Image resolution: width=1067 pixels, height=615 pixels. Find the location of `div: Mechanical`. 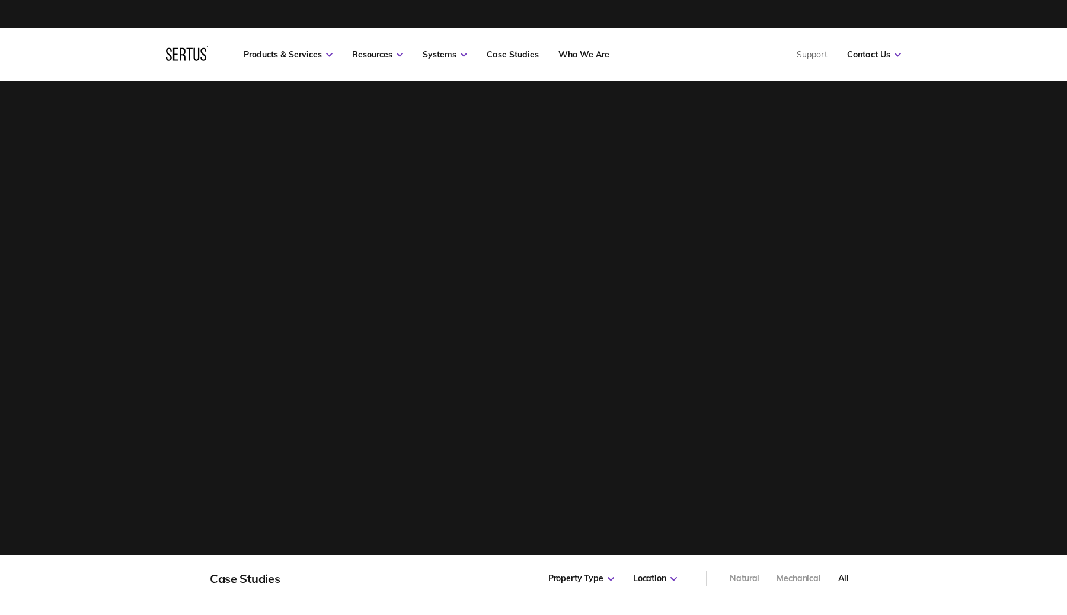

div: Mechanical is located at coordinates (799, 579).